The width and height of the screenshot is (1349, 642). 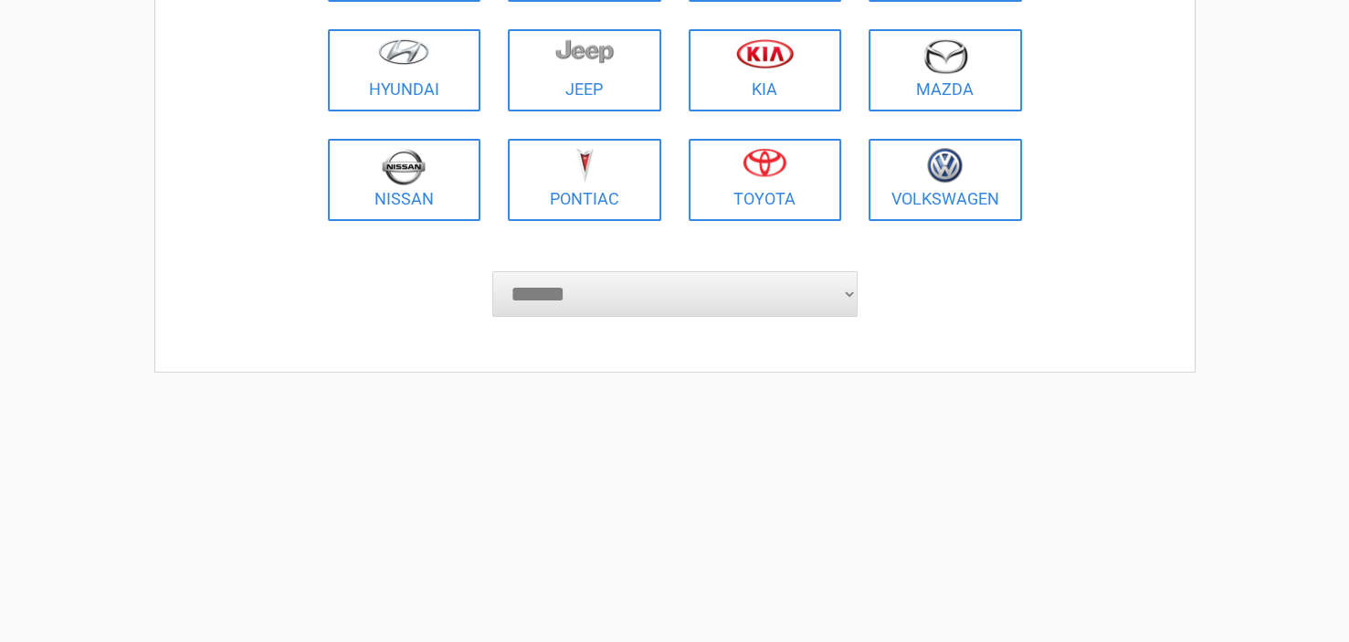 What do you see at coordinates (405, 70) in the screenshot?
I see `a: Hyundai` at bounding box center [405, 70].